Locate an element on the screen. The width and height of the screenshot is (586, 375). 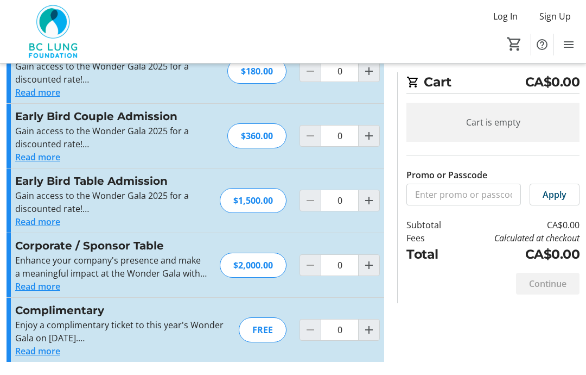
button: Sign Up is located at coordinates (556, 16).